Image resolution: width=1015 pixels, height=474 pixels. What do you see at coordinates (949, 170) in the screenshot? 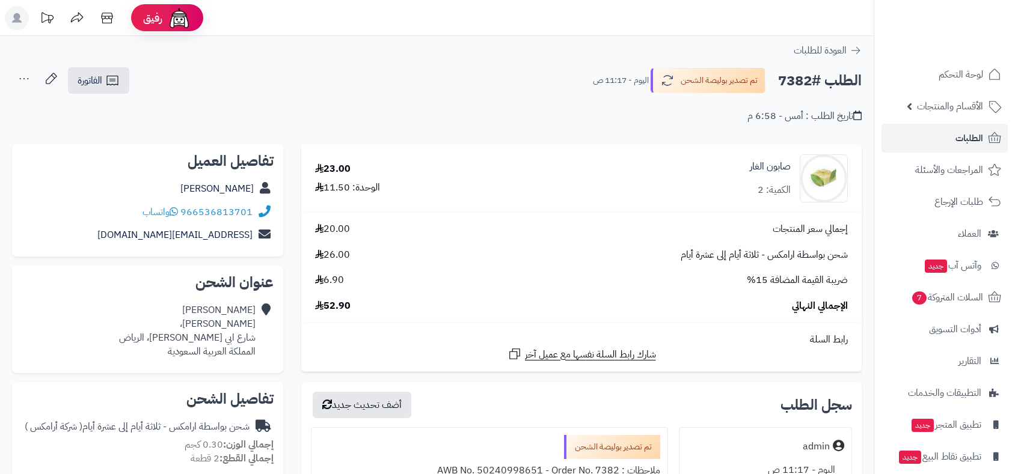
I see `span: المراجعات والأسئلة` at bounding box center [949, 170].